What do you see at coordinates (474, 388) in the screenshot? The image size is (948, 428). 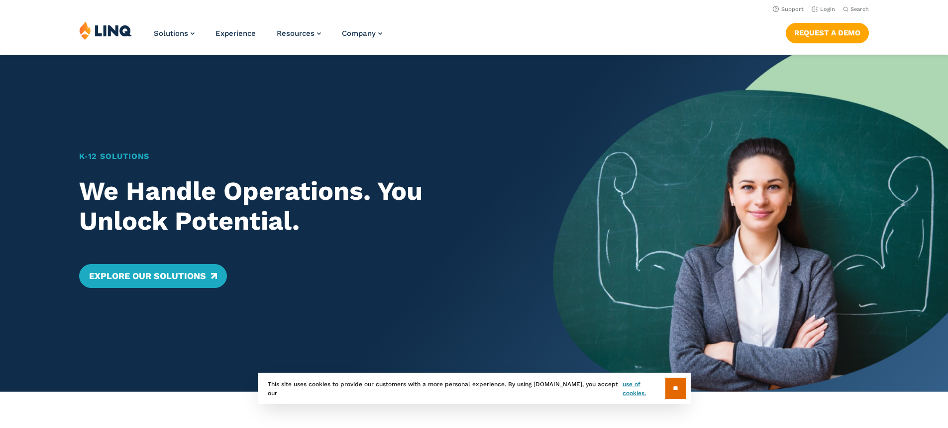 I see `div: This site uses cookies to provide our customers with a more personal experience. By using [DOMAIN...` at bounding box center [474, 388].